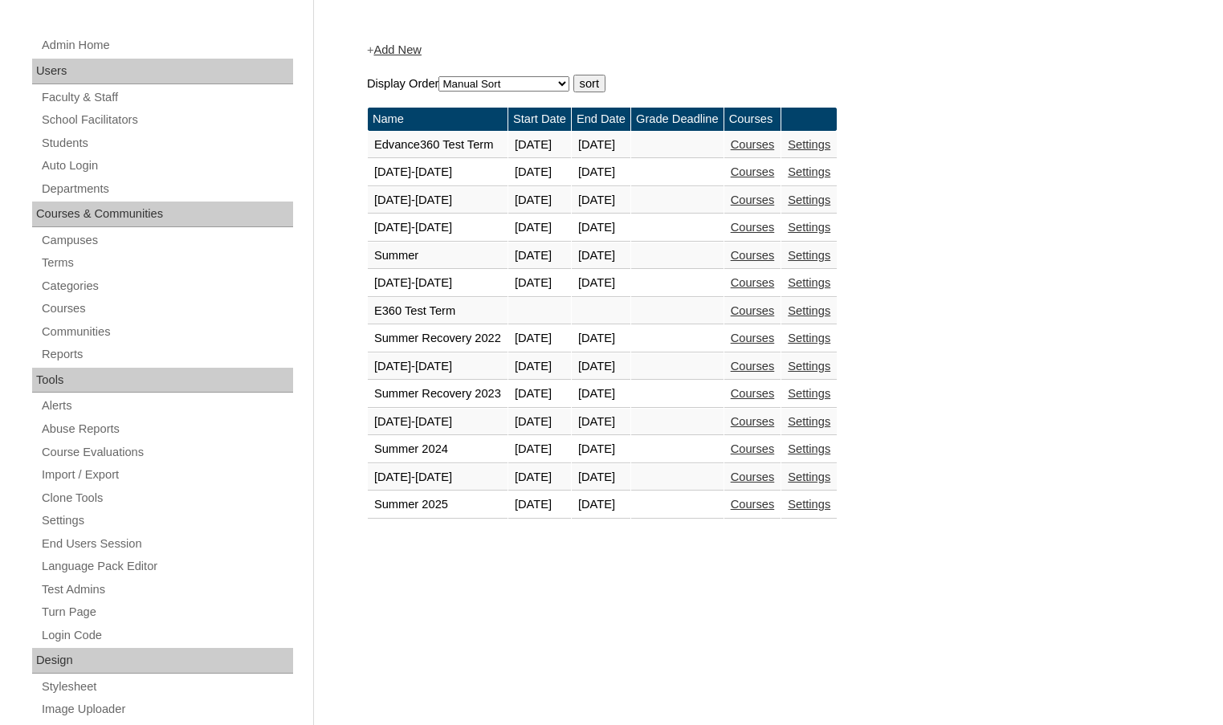 This screenshot has height=725, width=1223. What do you see at coordinates (166, 240) in the screenshot?
I see `a: Campuses` at bounding box center [166, 240].